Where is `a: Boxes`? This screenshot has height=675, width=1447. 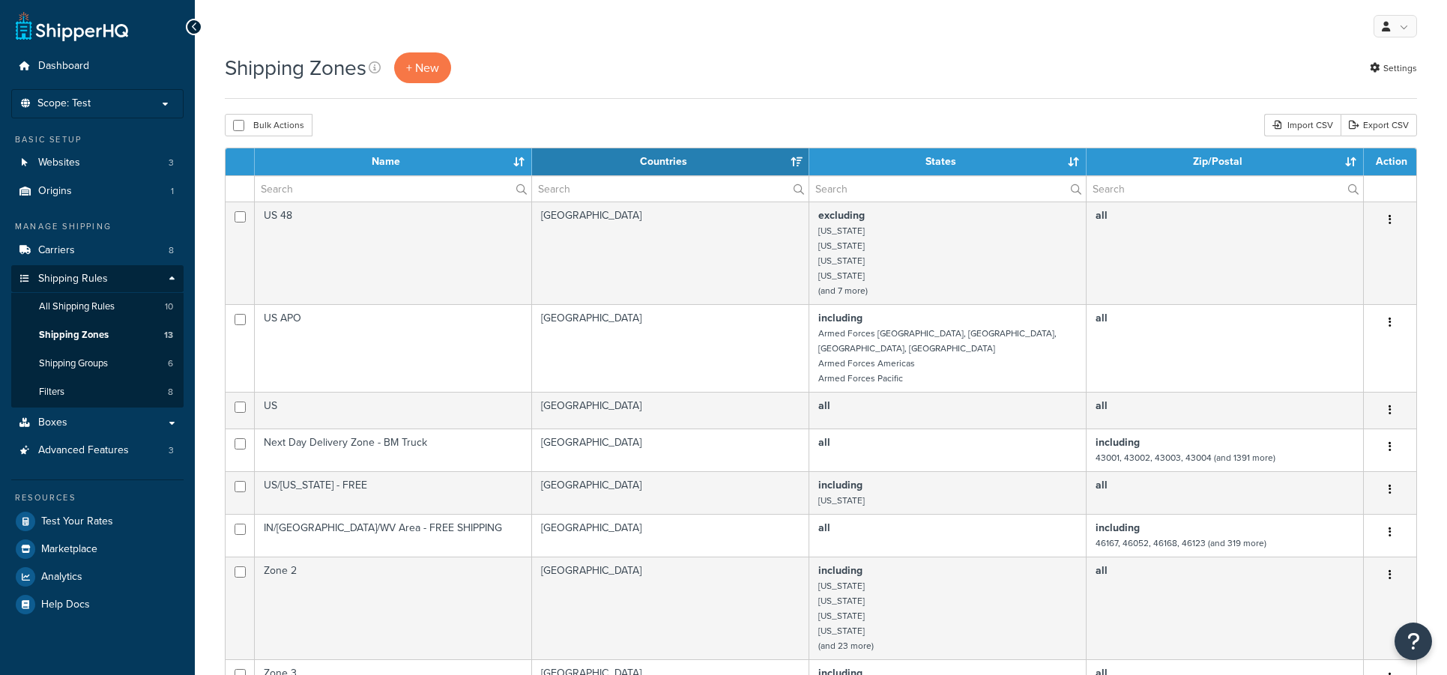
a: Boxes is located at coordinates (97, 423).